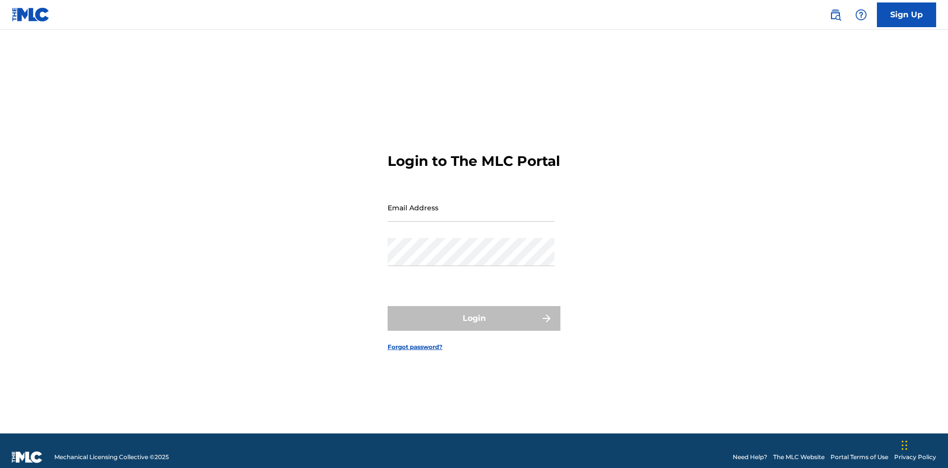  I want to click on a: Privacy Policy, so click(915, 457).